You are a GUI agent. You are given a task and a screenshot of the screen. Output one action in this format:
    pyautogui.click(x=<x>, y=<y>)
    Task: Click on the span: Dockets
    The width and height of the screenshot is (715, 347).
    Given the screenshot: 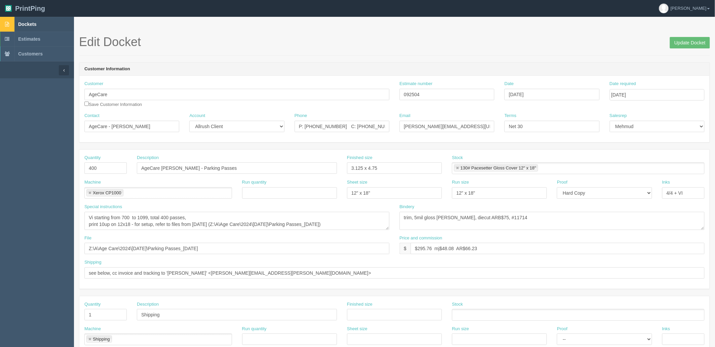 What is the action you would take?
    pyautogui.click(x=27, y=24)
    